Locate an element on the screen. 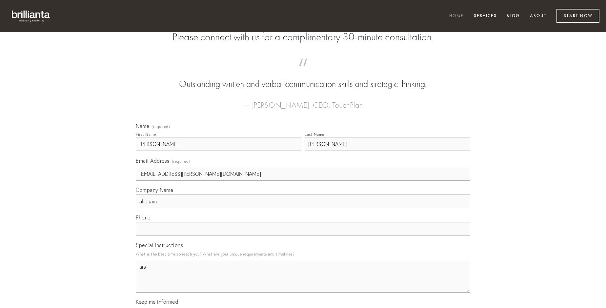 The image size is (606, 308). span: Name is located at coordinates (142, 126).